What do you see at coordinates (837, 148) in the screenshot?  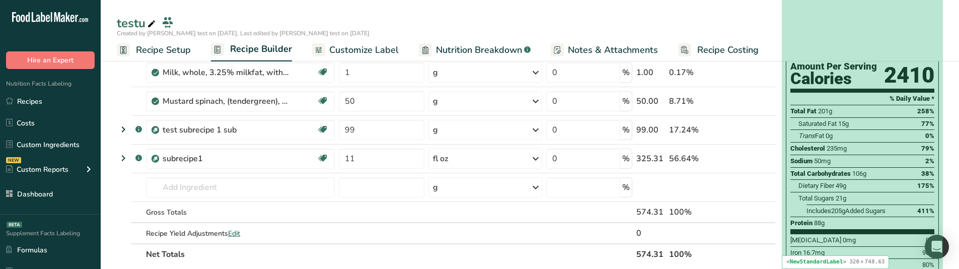 I see `span: 235mg` at bounding box center [837, 148].